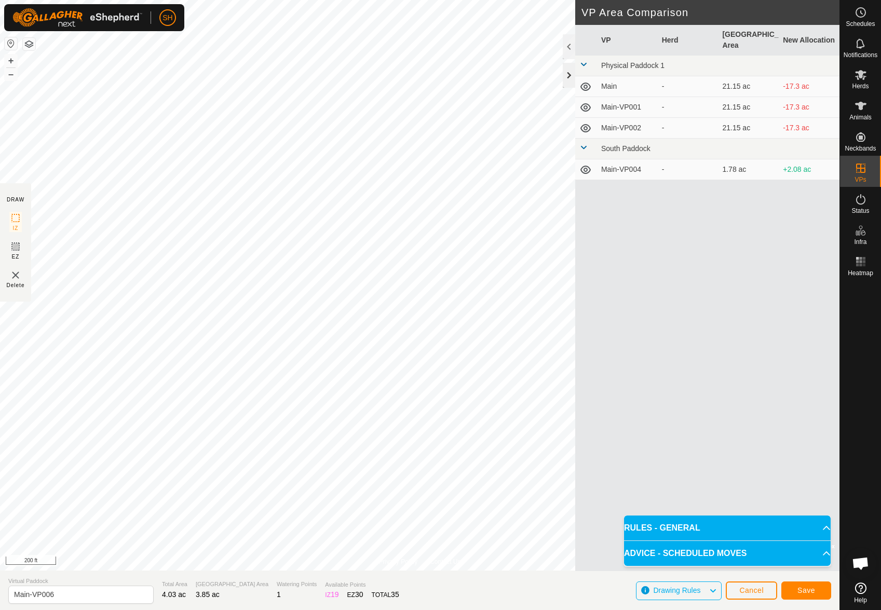 Image resolution: width=881 pixels, height=610 pixels. What do you see at coordinates (627, 107) in the screenshot?
I see `td: Main-VP001` at bounding box center [627, 107].